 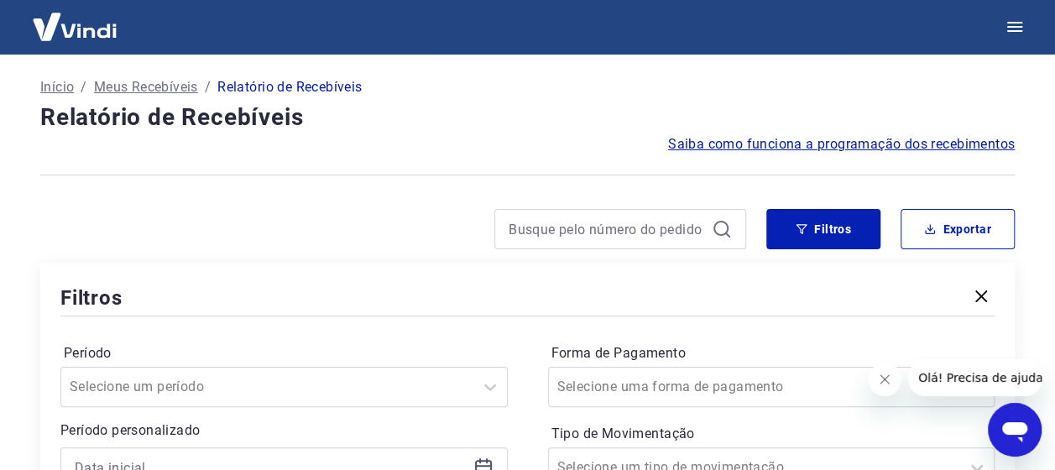 I want to click on label: Período, so click(x=284, y=353).